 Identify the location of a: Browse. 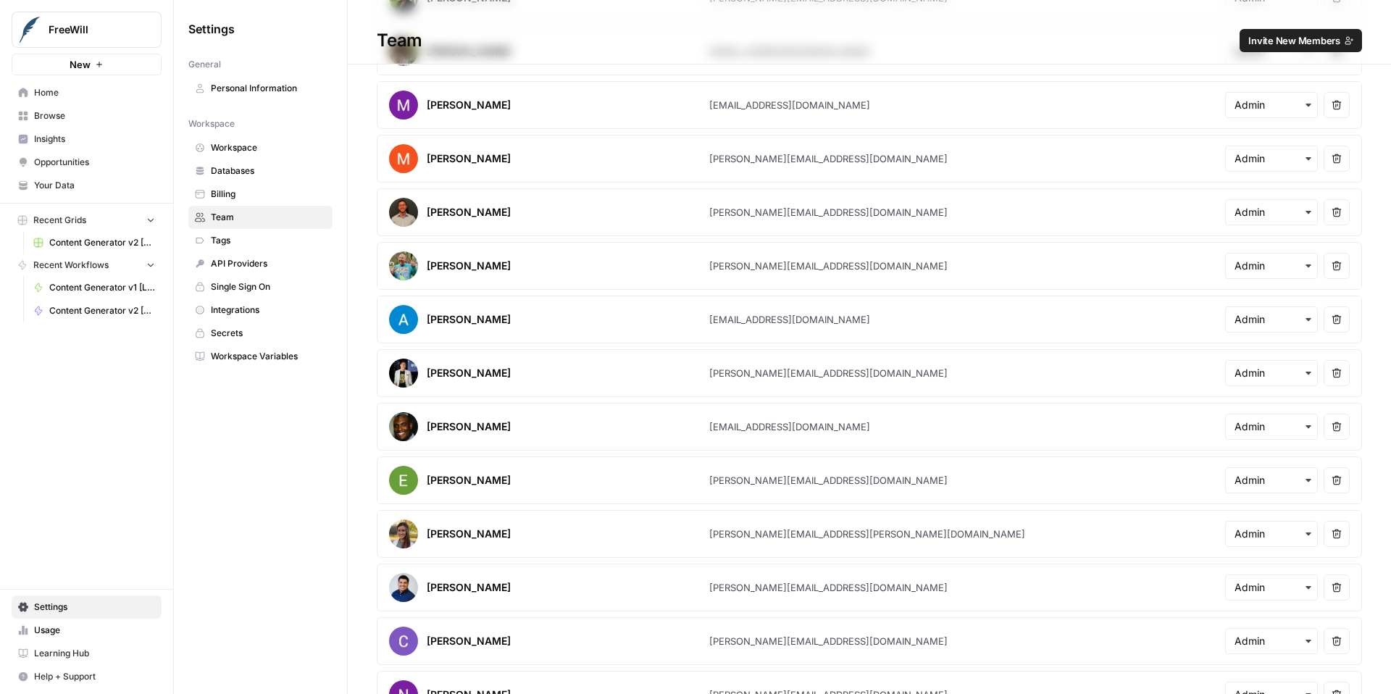
(86, 116).